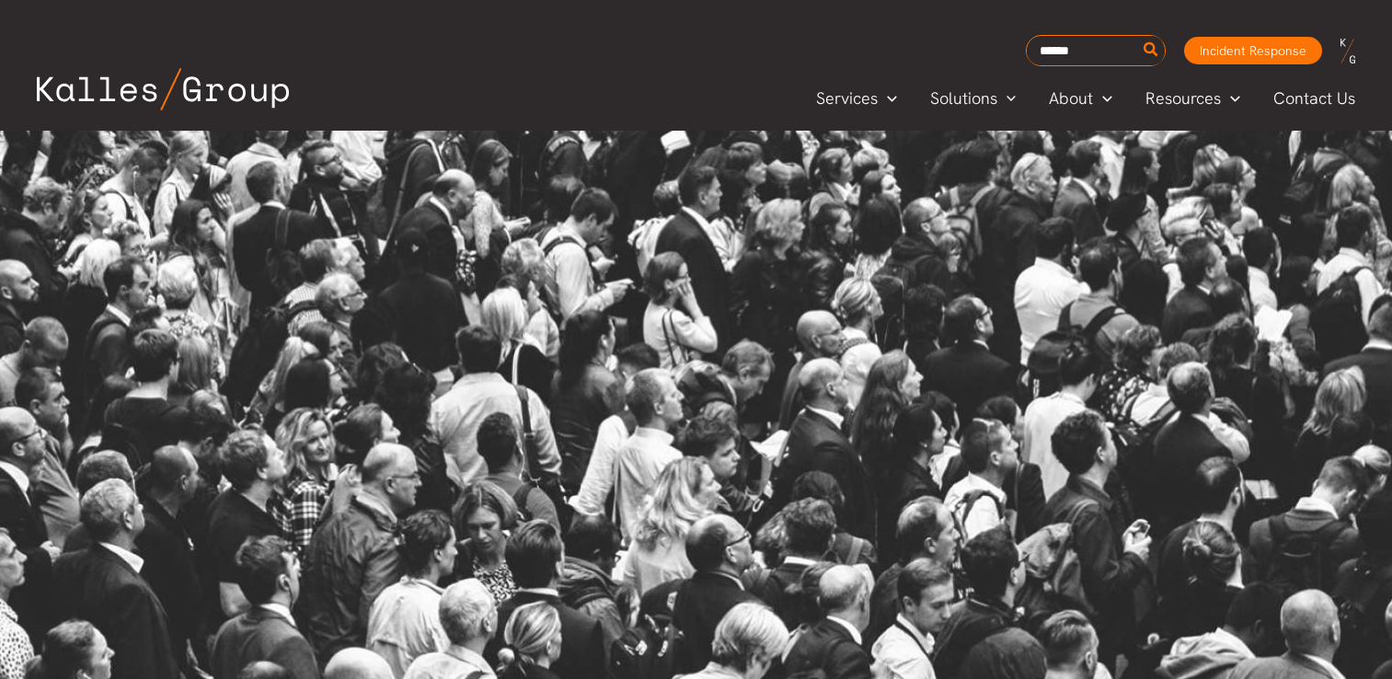 This screenshot has height=679, width=1392. Describe the element at coordinates (973, 98) in the screenshot. I see `a: SolutionsMenu Toggle` at that location.